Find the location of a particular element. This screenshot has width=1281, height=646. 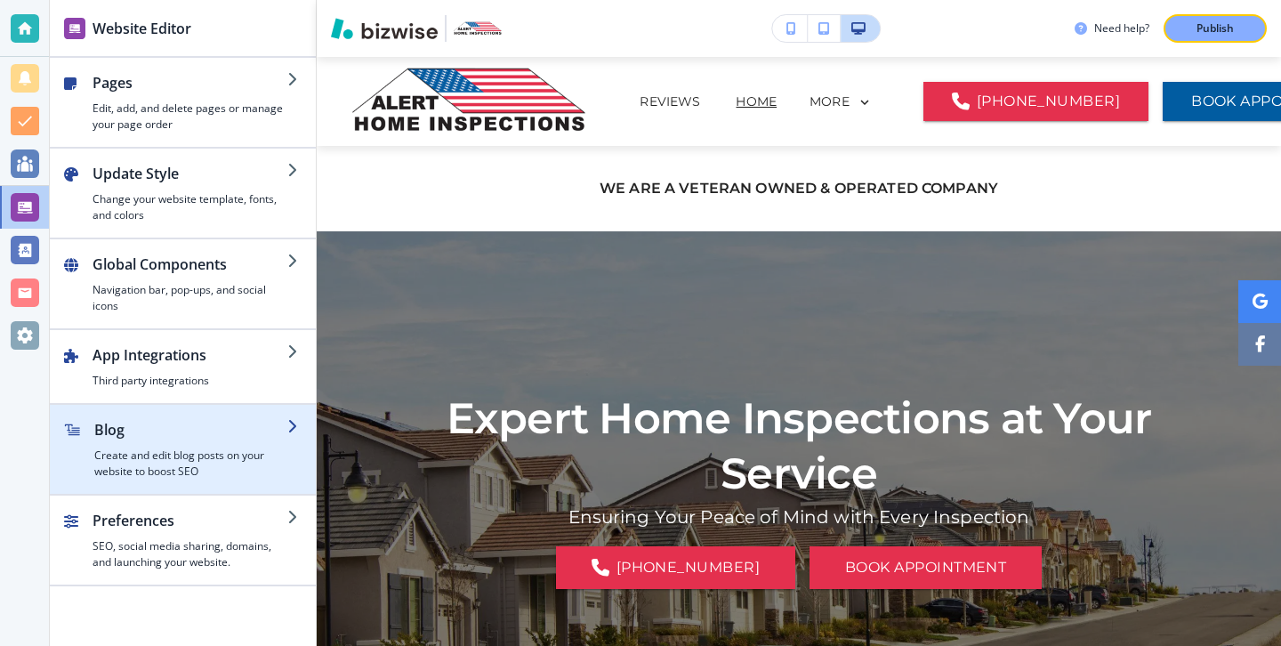

button: Publish is located at coordinates (1215, 28).